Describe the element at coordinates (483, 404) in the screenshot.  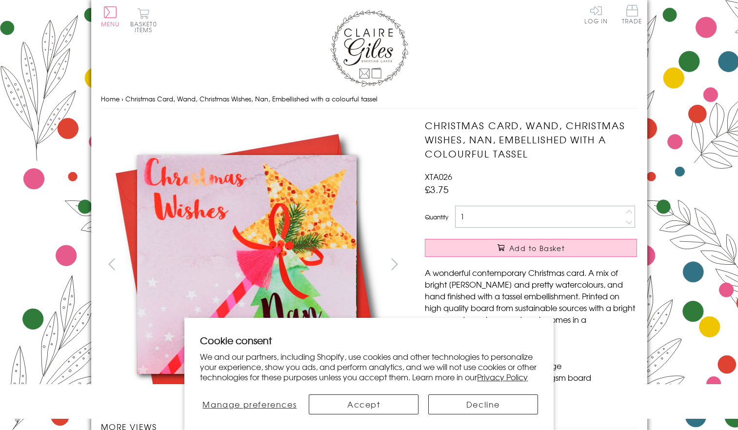
I see `button: Decline` at that location.